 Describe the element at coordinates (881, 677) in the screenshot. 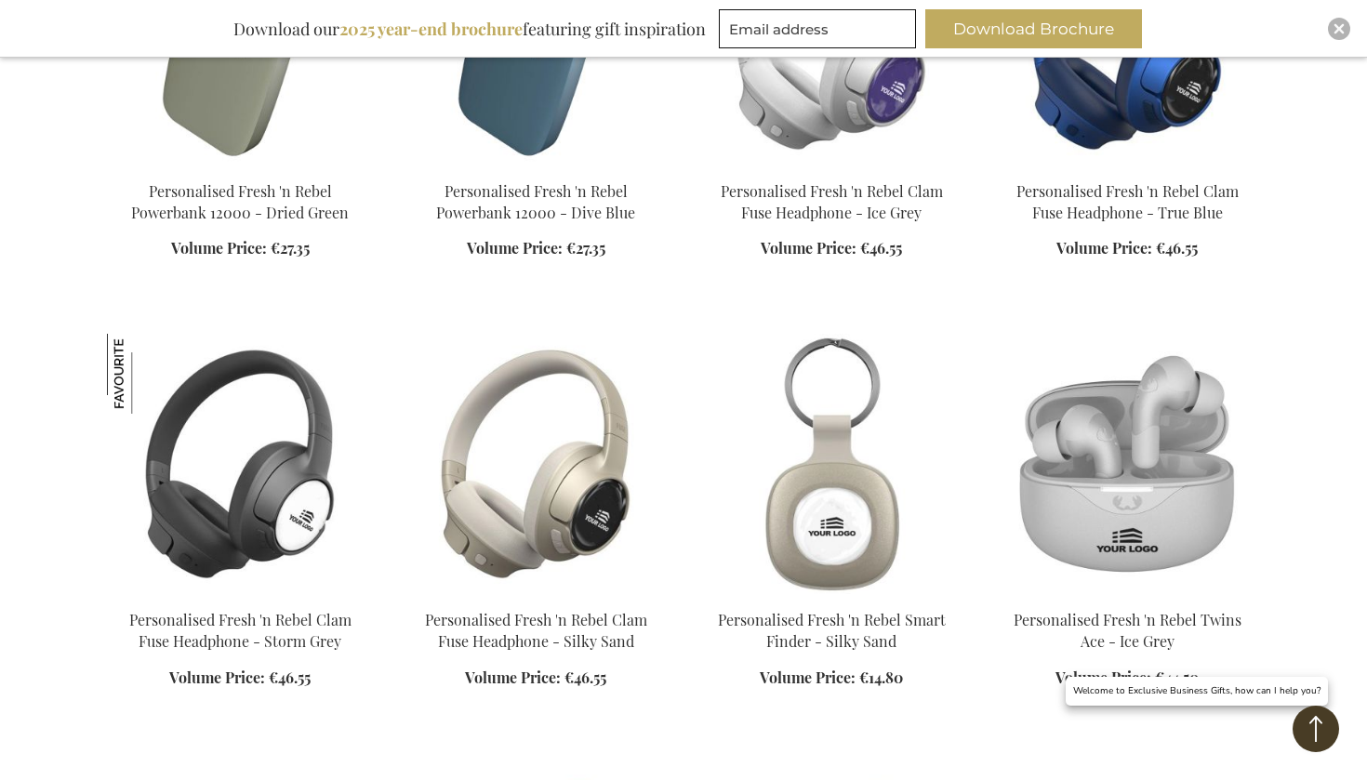

I see `span: €14.80` at that location.